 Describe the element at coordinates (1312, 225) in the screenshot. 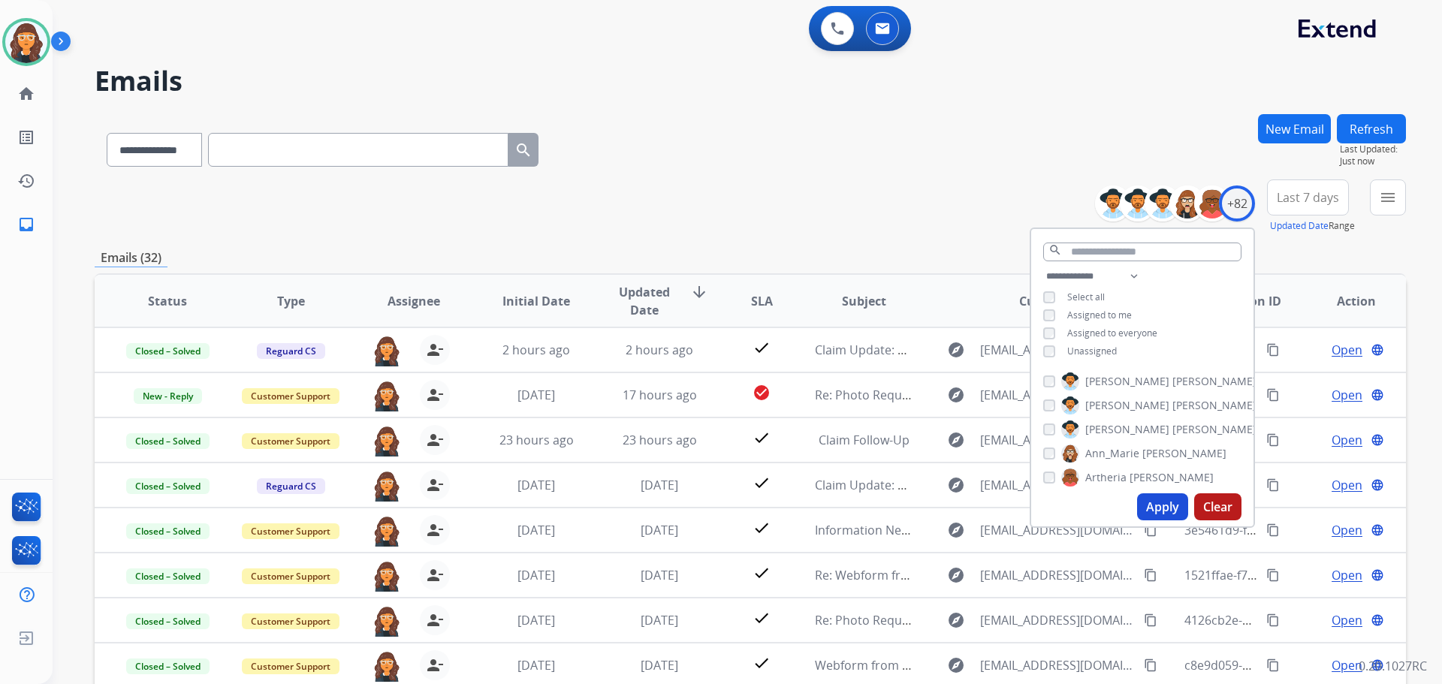

I see `span: Range` at that location.